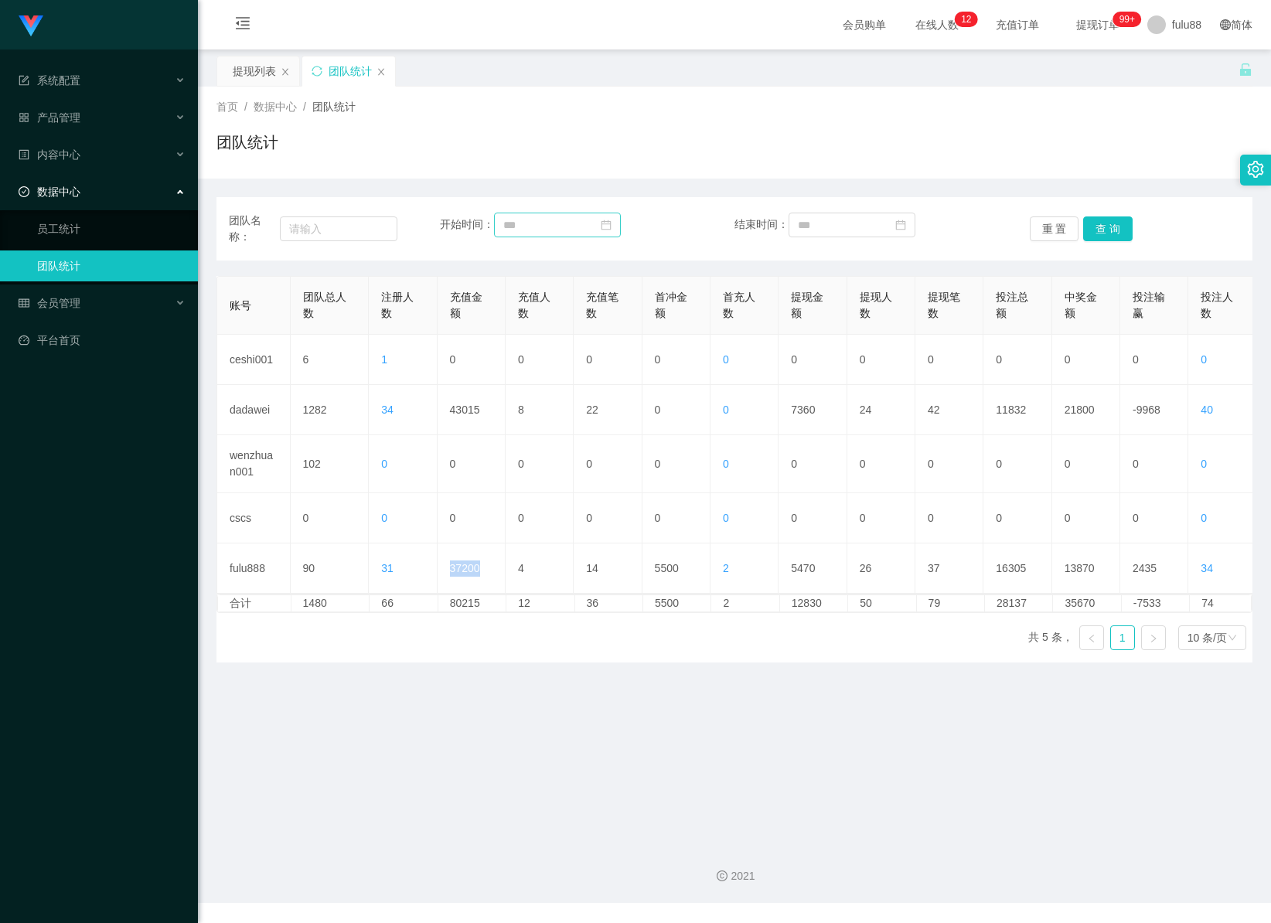  I want to click on span: 数据中心, so click(49, 192).